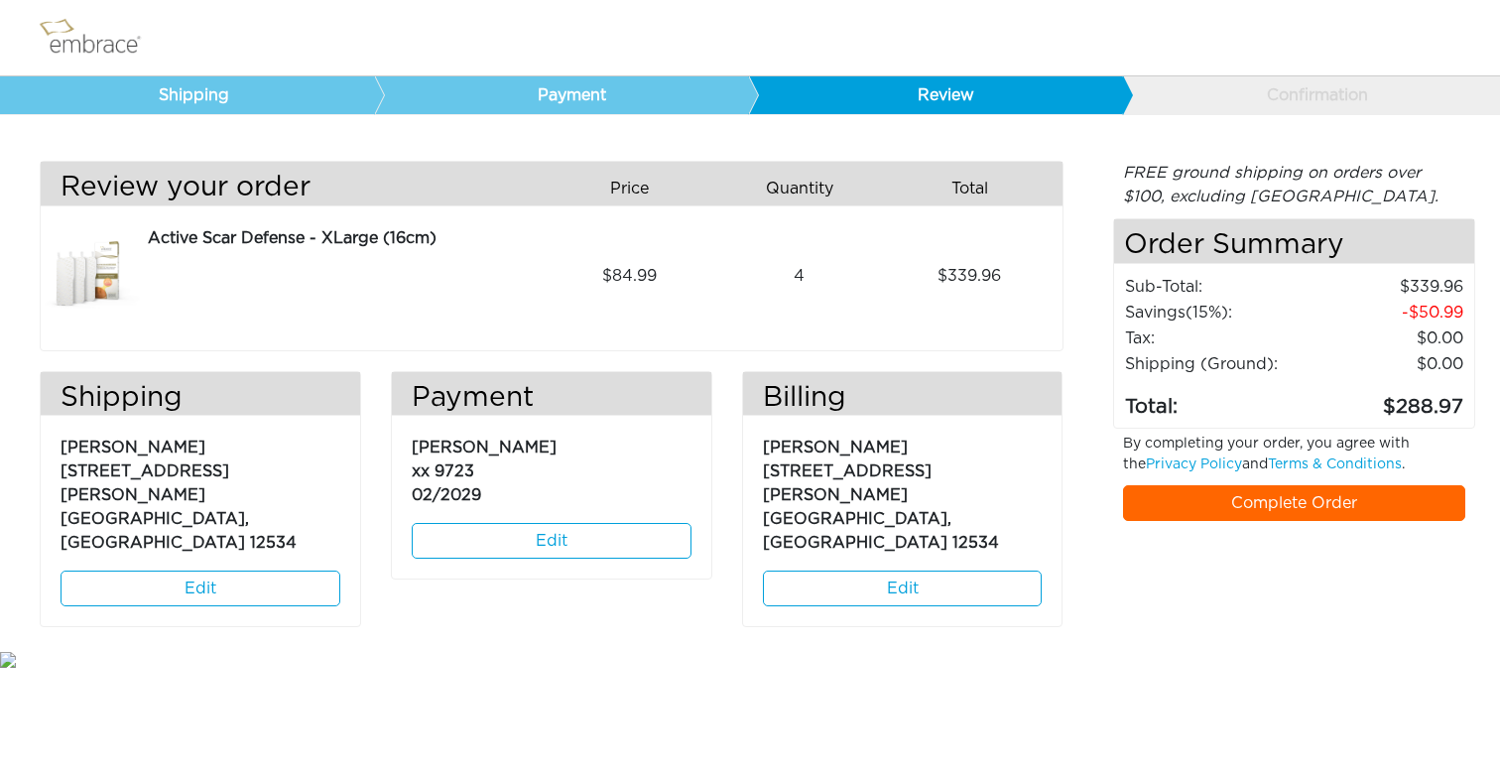  Describe the element at coordinates (1217, 364) in the screenshot. I see `td: Shipping (Ground):` at that location.